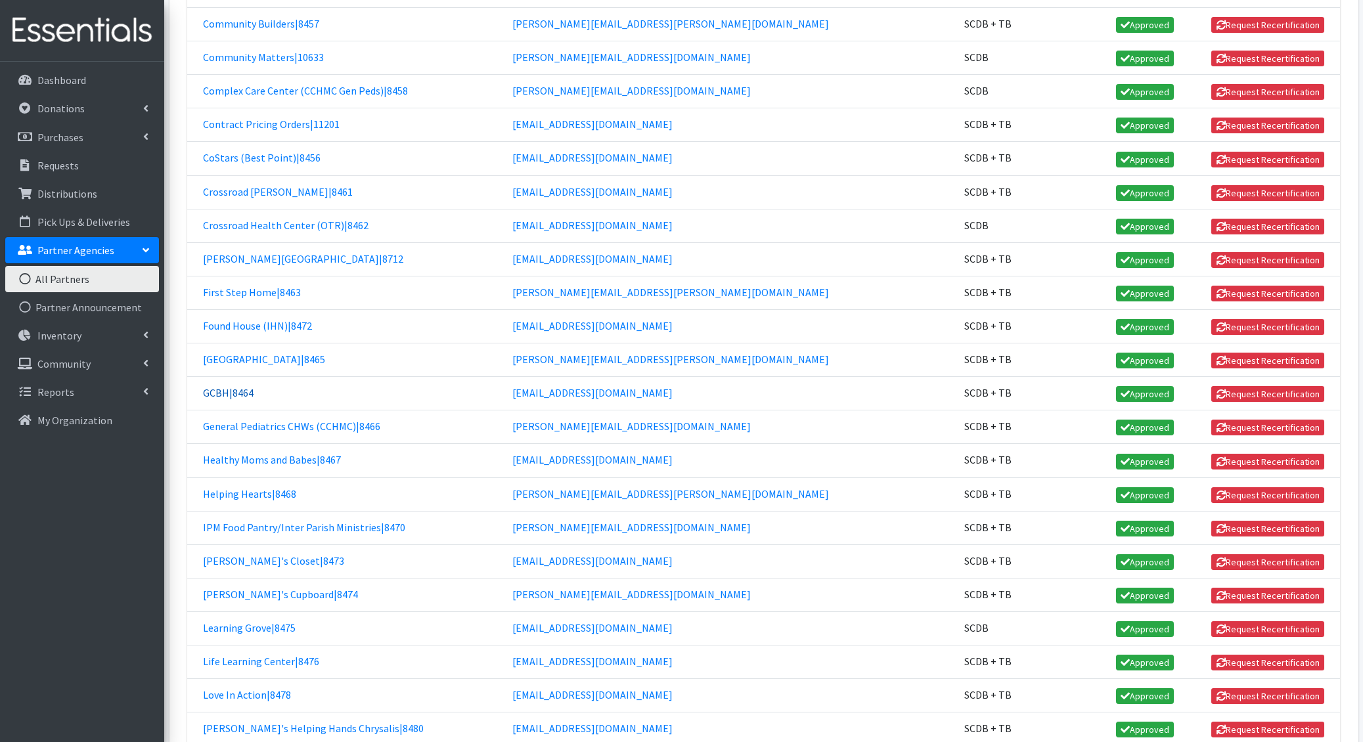  I want to click on a: Donations, so click(82, 108).